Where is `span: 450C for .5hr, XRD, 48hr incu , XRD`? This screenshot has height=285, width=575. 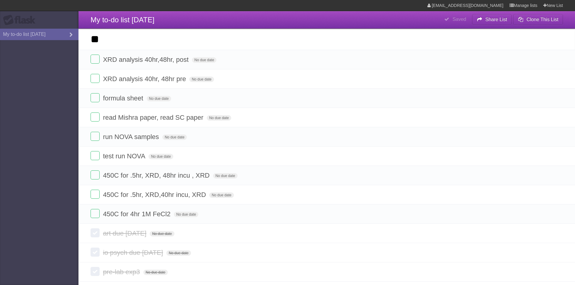
span: 450C for .5hr, XRD, 48hr incu , XRD is located at coordinates (157, 175).